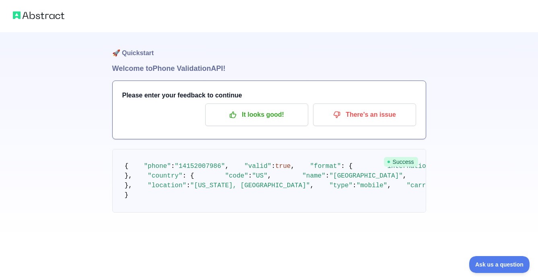  I want to click on span: "international", so click(412, 166).